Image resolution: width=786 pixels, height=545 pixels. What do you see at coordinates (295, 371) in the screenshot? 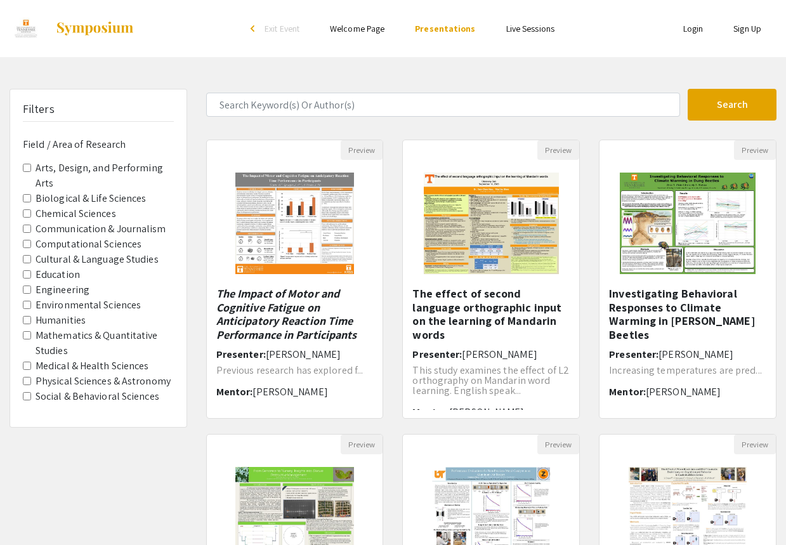
I see `p: Previous research has explored f...` at bounding box center [295, 371].